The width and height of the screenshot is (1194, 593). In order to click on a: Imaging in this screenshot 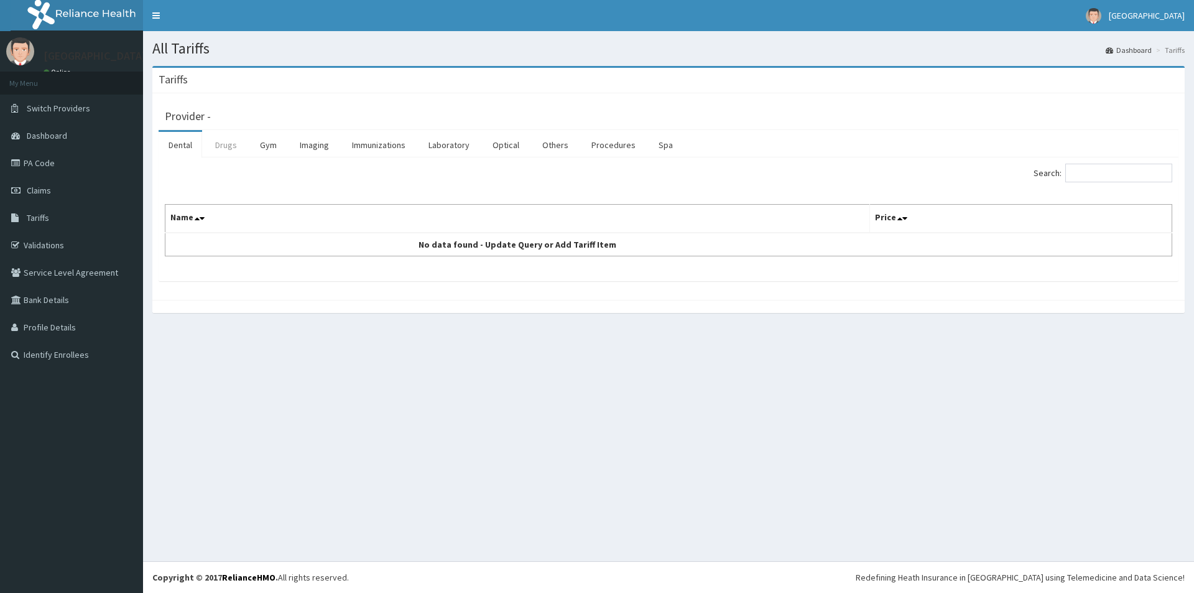, I will do `click(314, 145)`.